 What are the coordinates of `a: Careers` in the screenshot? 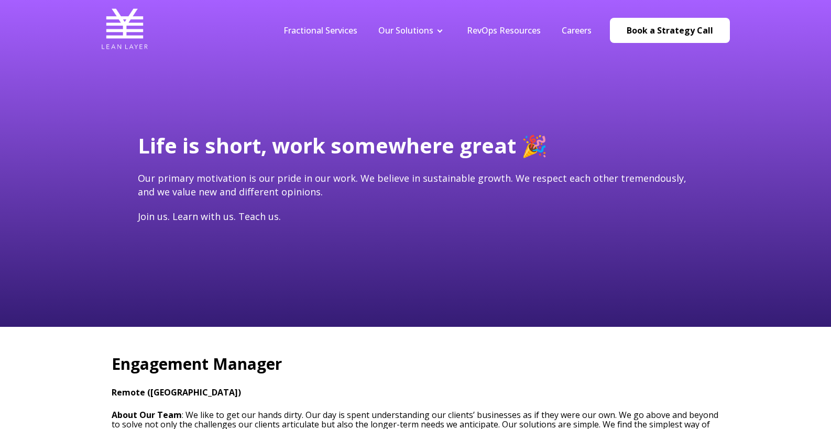 It's located at (576, 30).